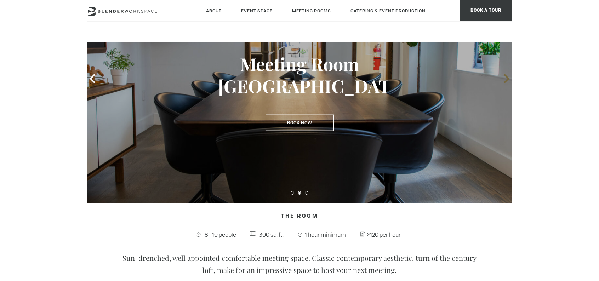 This screenshot has width=599, height=281. Describe the element at coordinates (220, 235) in the screenshot. I see `span: 8 - 10 people` at that location.